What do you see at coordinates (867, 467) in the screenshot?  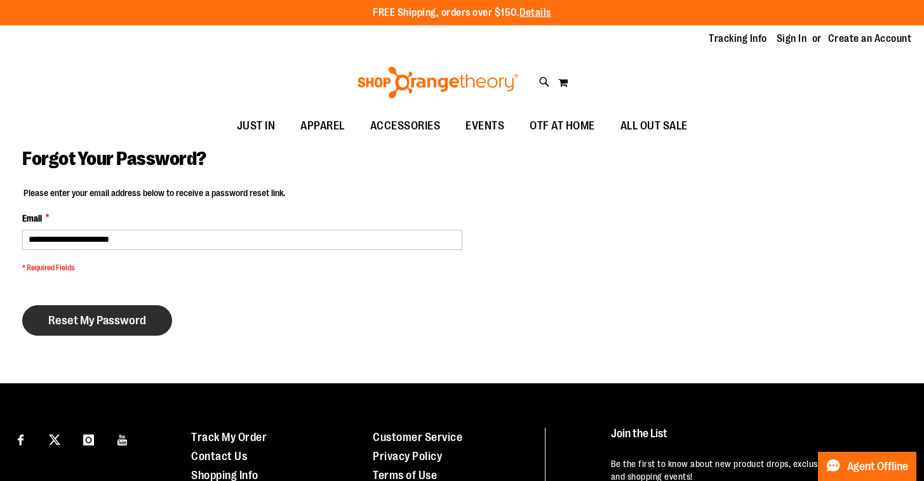 I see `button: Agent Offline` at bounding box center [867, 467].